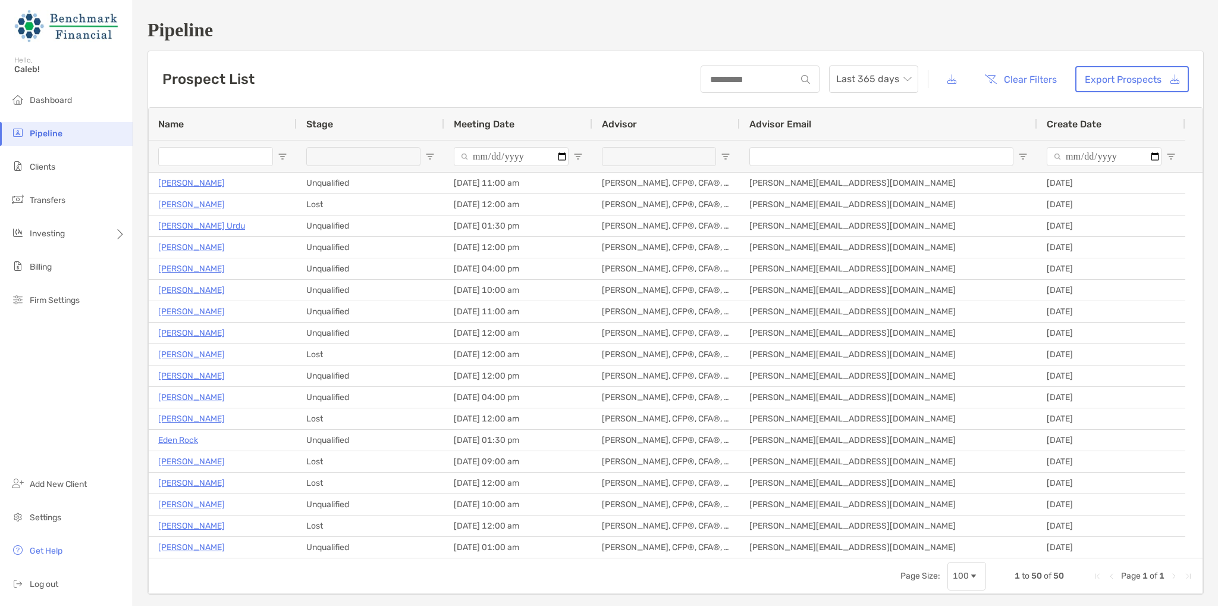 The image size is (1218, 606). I want to click on div: 100, so click(961, 575).